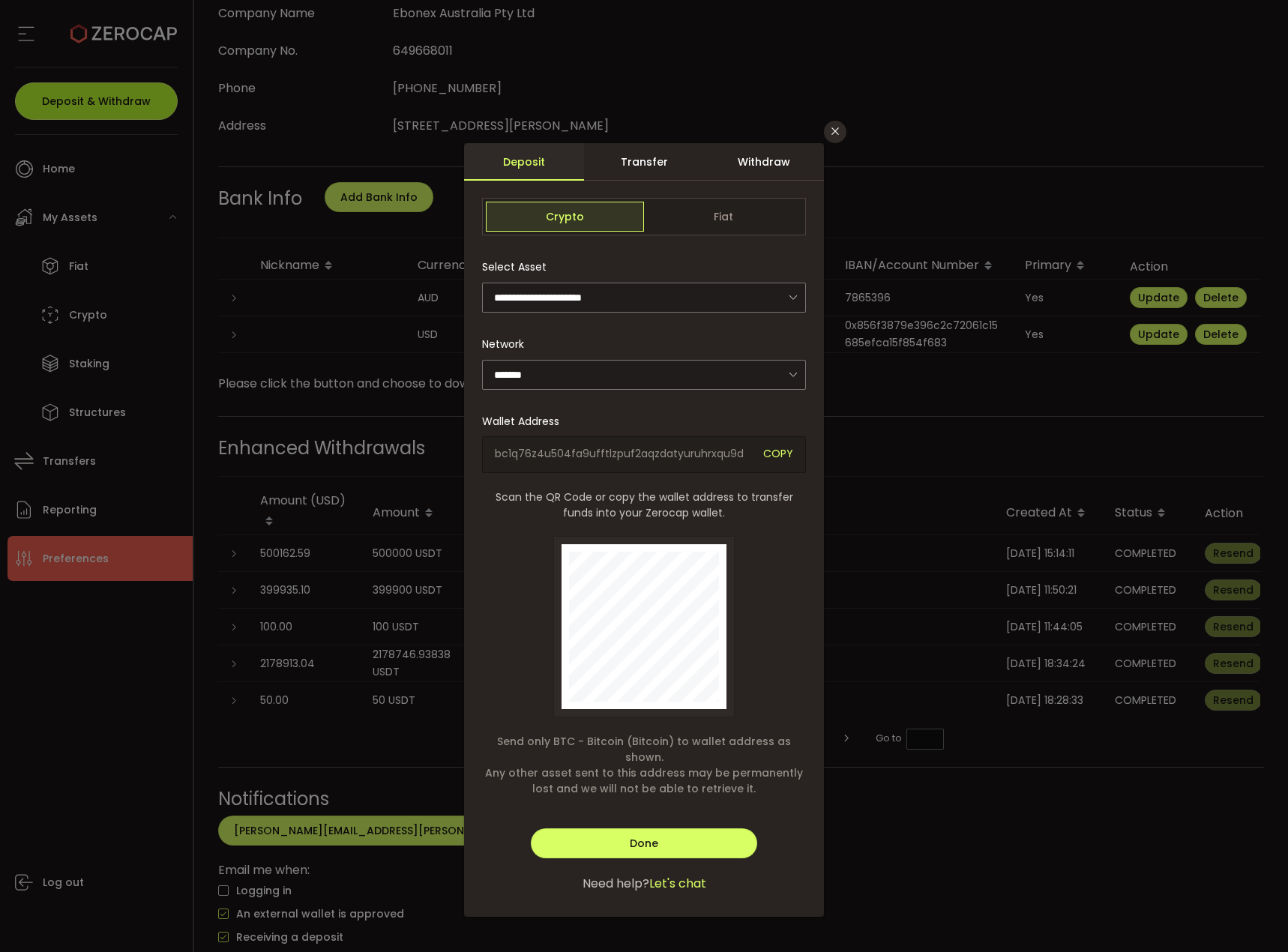 This screenshot has height=952, width=1288. What do you see at coordinates (1250, 915) in the screenshot?
I see `div: Chat Widget` at bounding box center [1250, 915].